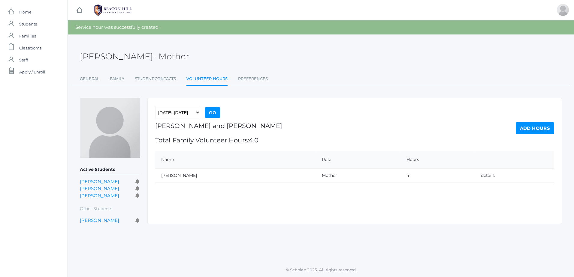  I want to click on span: Apply / Enroll, so click(32, 72).